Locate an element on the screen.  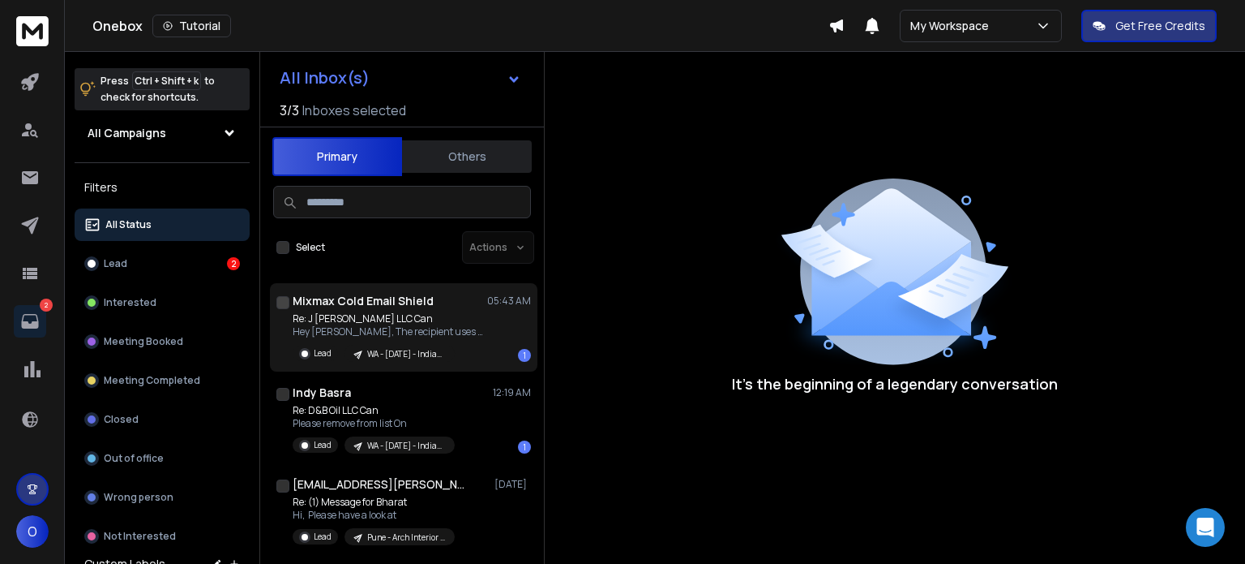
div: Onebox is located at coordinates (461, 26).